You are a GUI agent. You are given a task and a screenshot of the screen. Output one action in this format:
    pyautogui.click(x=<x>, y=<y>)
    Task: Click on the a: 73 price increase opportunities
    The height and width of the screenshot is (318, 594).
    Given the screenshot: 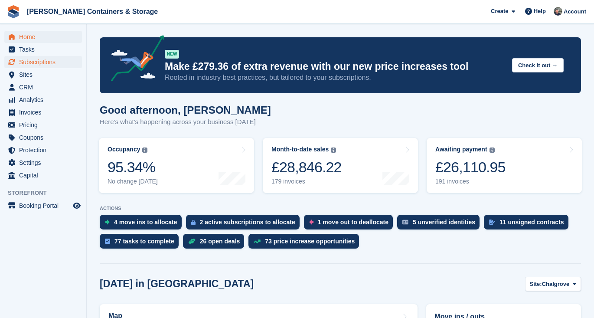 What is the action you would take?
    pyautogui.click(x=306, y=243)
    